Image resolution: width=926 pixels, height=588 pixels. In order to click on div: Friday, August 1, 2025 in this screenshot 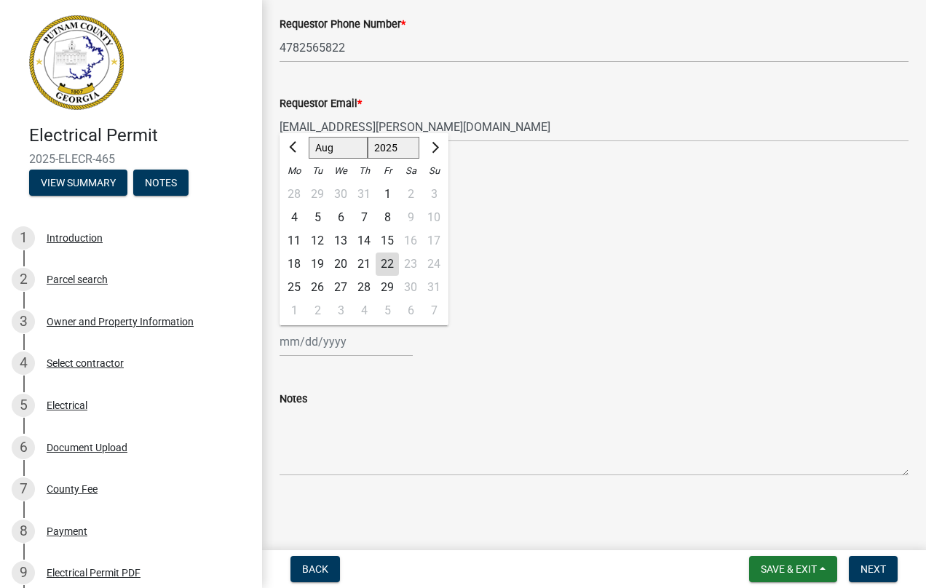, I will do `click(387, 194)`.